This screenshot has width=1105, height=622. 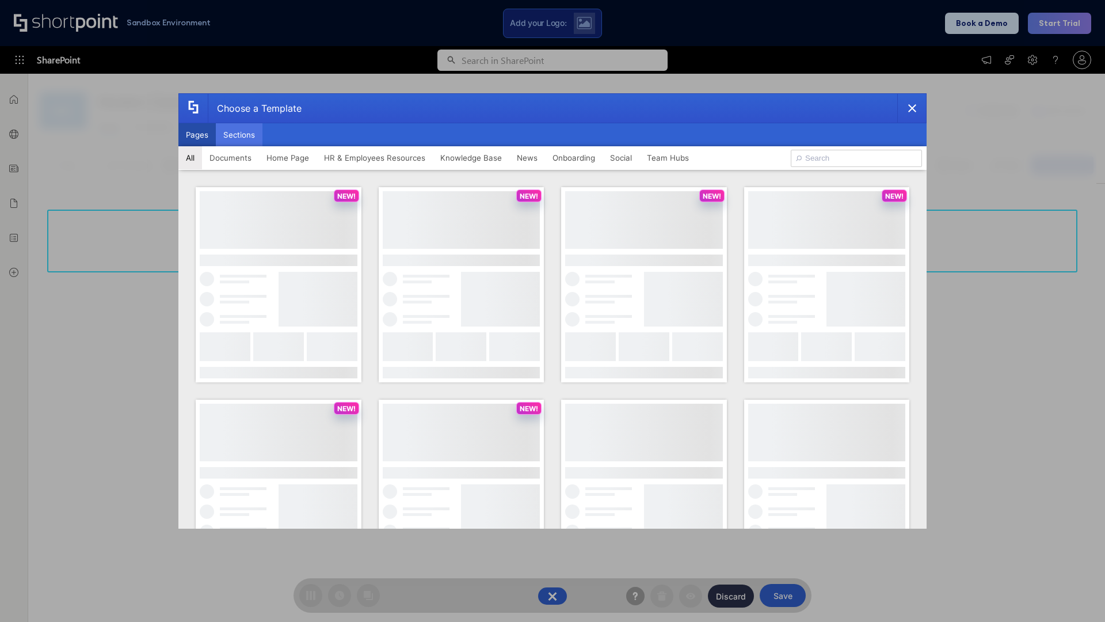 What do you see at coordinates (254, 108) in the screenshot?
I see `div: Choose a Template` at bounding box center [254, 108].